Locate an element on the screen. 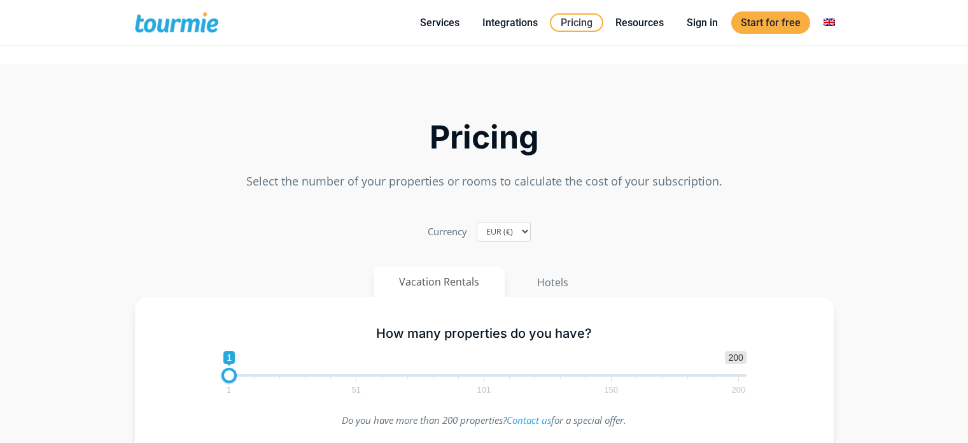 The width and height of the screenshot is (968, 443). span: 150 is located at coordinates (611, 389).